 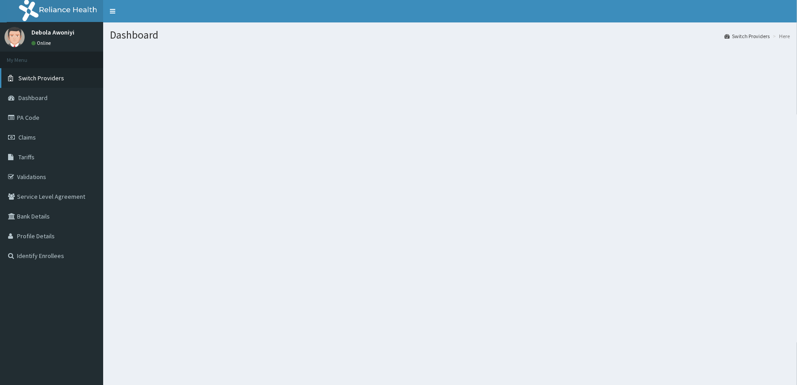 What do you see at coordinates (53, 32) in the screenshot?
I see `p: Debola Awoniyi` at bounding box center [53, 32].